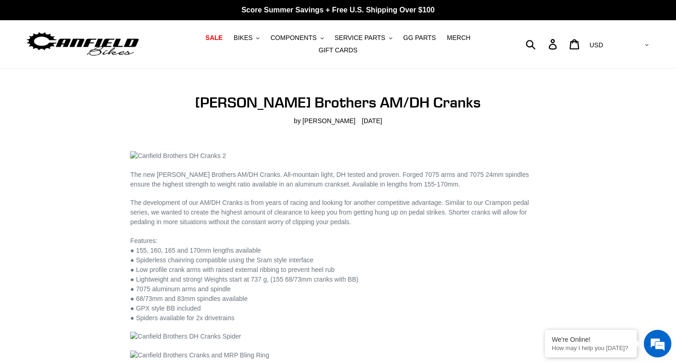  Describe the element at coordinates (359, 38) in the screenshot. I see `span: SERVICE PARTS` at that location.